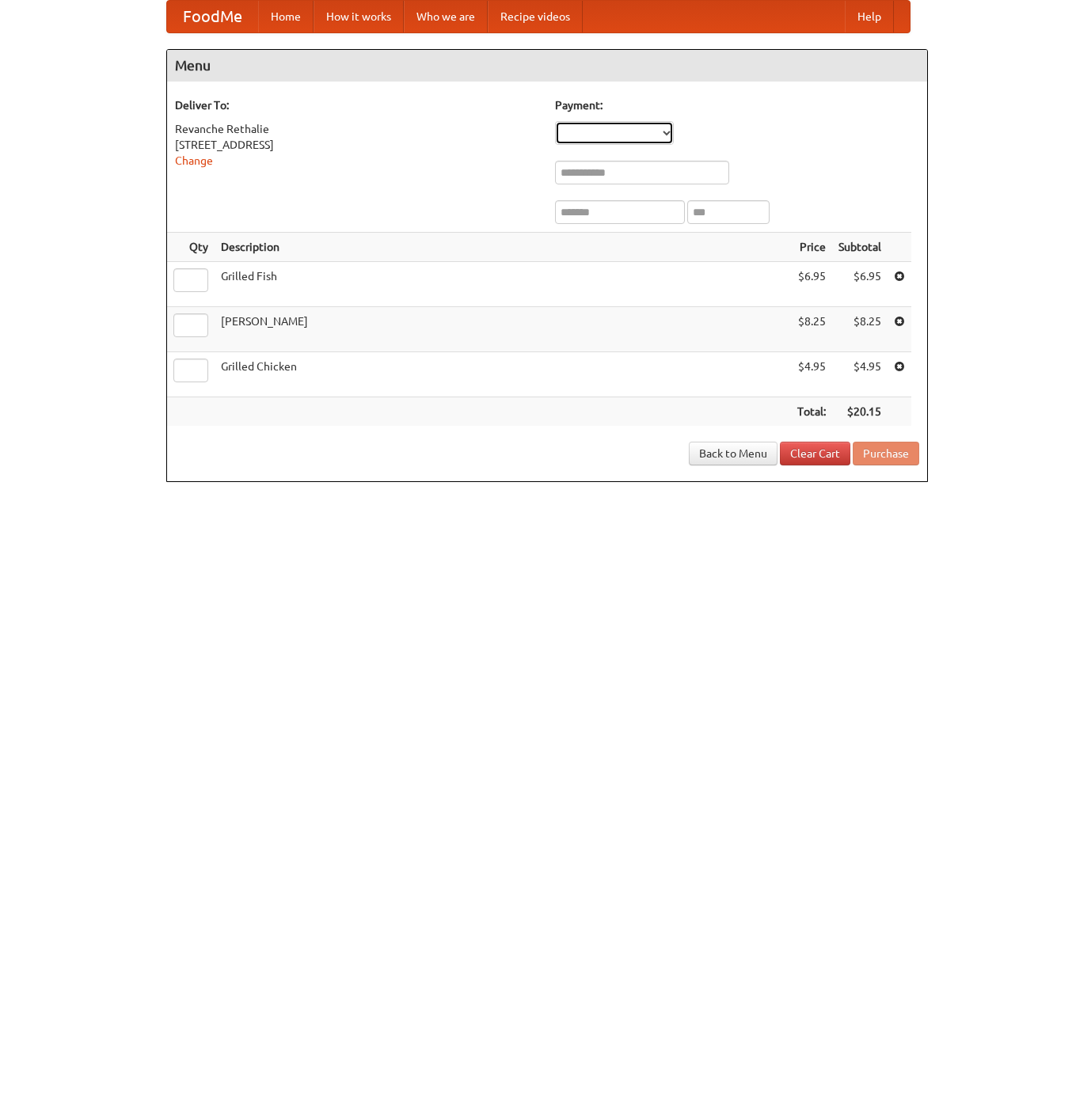 This screenshot has width=1076, height=1120. What do you see at coordinates (811, 412) in the screenshot?
I see `th: Total:` at bounding box center [811, 412].